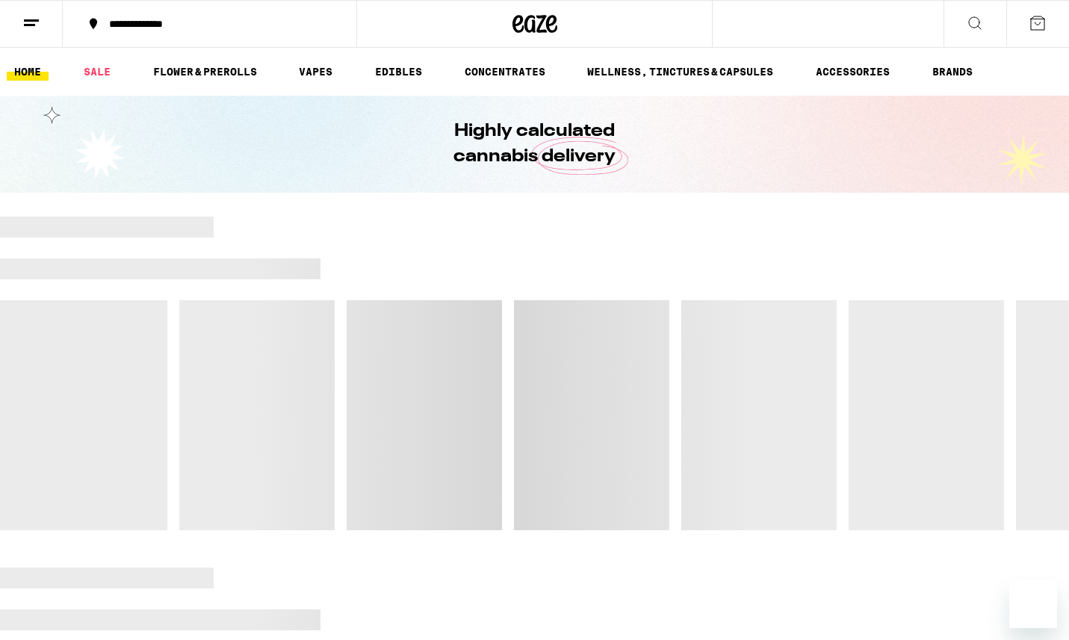 This screenshot has width=1069, height=640. Describe the element at coordinates (680, 72) in the screenshot. I see `a: WELLNESS, TINCTURES & CAPSULES` at that location.